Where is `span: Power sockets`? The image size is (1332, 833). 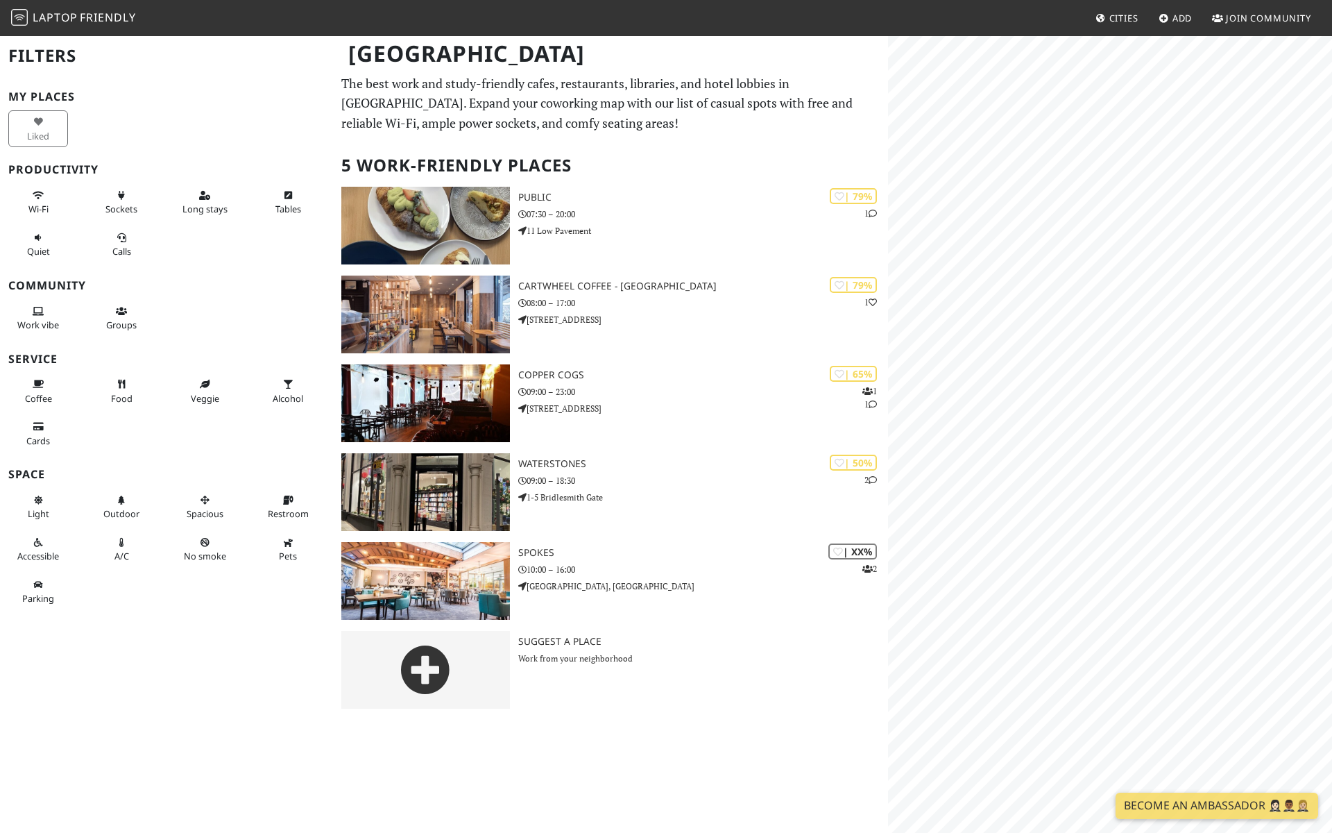
span: Power sockets is located at coordinates (121, 209).